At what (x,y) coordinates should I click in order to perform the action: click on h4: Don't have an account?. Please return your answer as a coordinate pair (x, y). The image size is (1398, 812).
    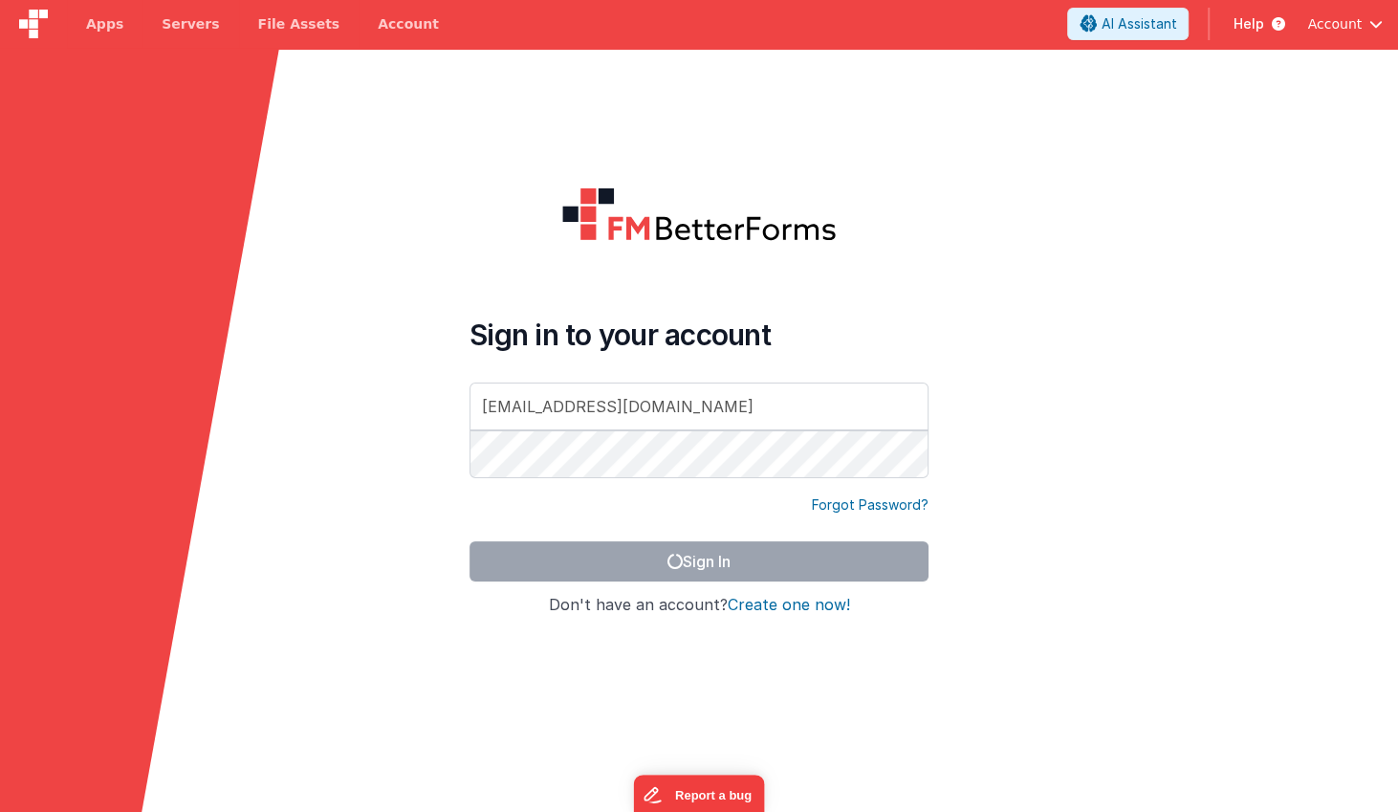
    Looking at the image, I should click on (699, 605).